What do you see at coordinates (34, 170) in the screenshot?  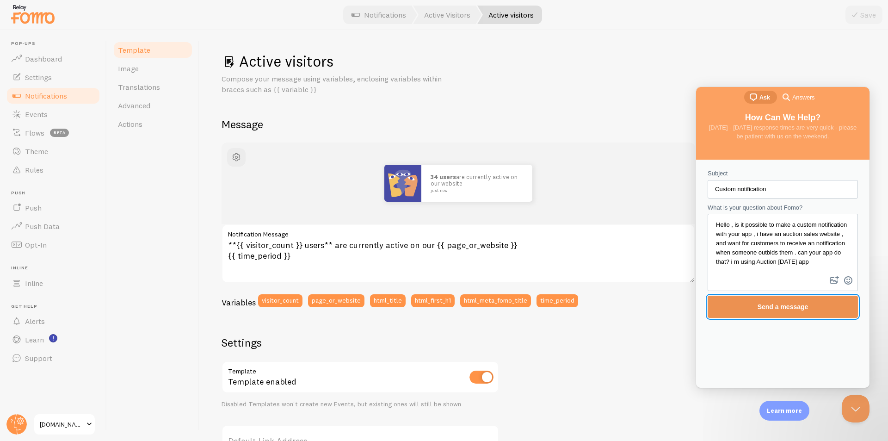 I see `span: Rules` at bounding box center [34, 170].